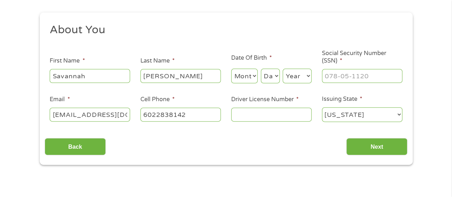  I want to click on label: Driver License Number, so click(265, 99).